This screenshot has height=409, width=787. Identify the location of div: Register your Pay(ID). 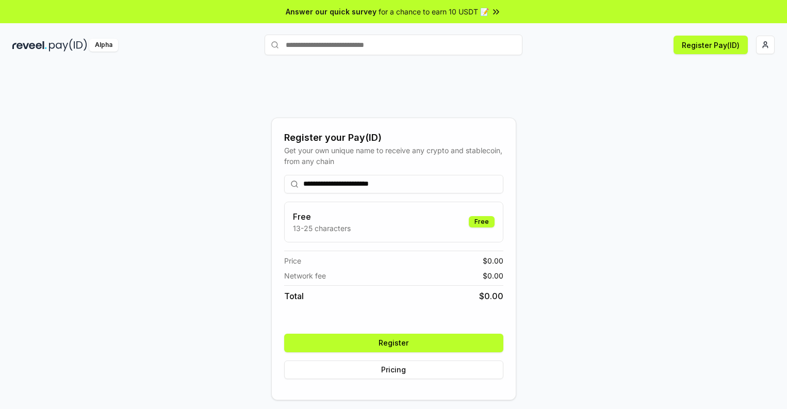
(394, 138).